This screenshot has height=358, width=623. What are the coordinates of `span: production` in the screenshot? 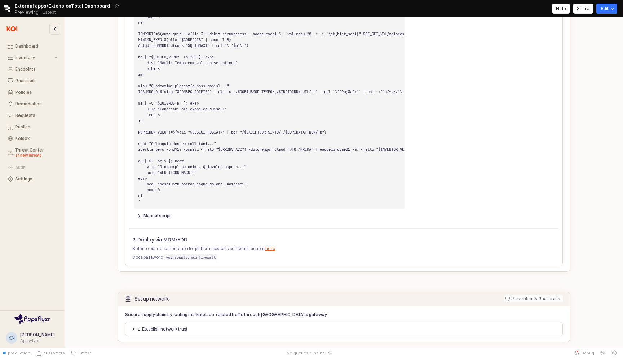 It's located at (19, 353).